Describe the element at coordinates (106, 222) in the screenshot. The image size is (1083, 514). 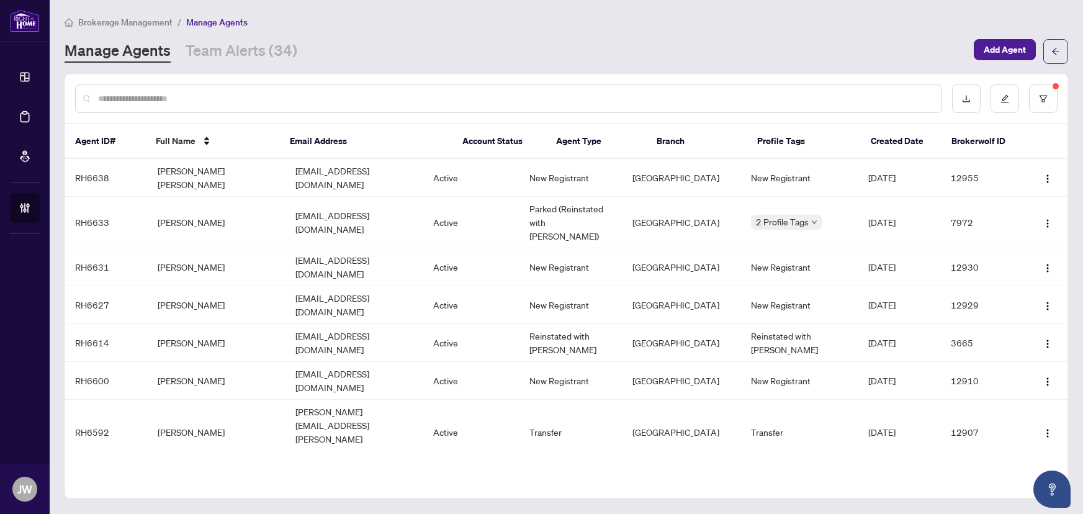
I see `td: RH6633` at that location.